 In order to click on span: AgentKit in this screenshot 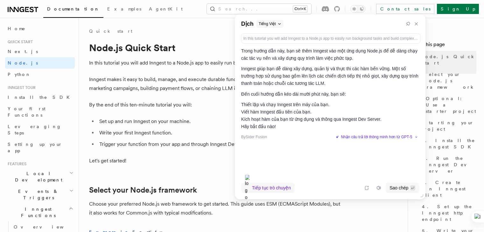, I will do `click(166, 9)`.